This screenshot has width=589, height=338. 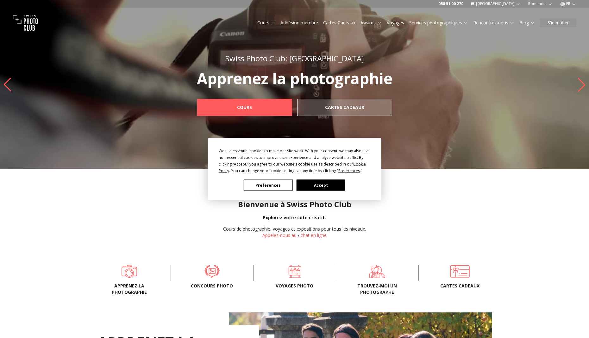 I want to click on span: Preferences, so click(x=349, y=171).